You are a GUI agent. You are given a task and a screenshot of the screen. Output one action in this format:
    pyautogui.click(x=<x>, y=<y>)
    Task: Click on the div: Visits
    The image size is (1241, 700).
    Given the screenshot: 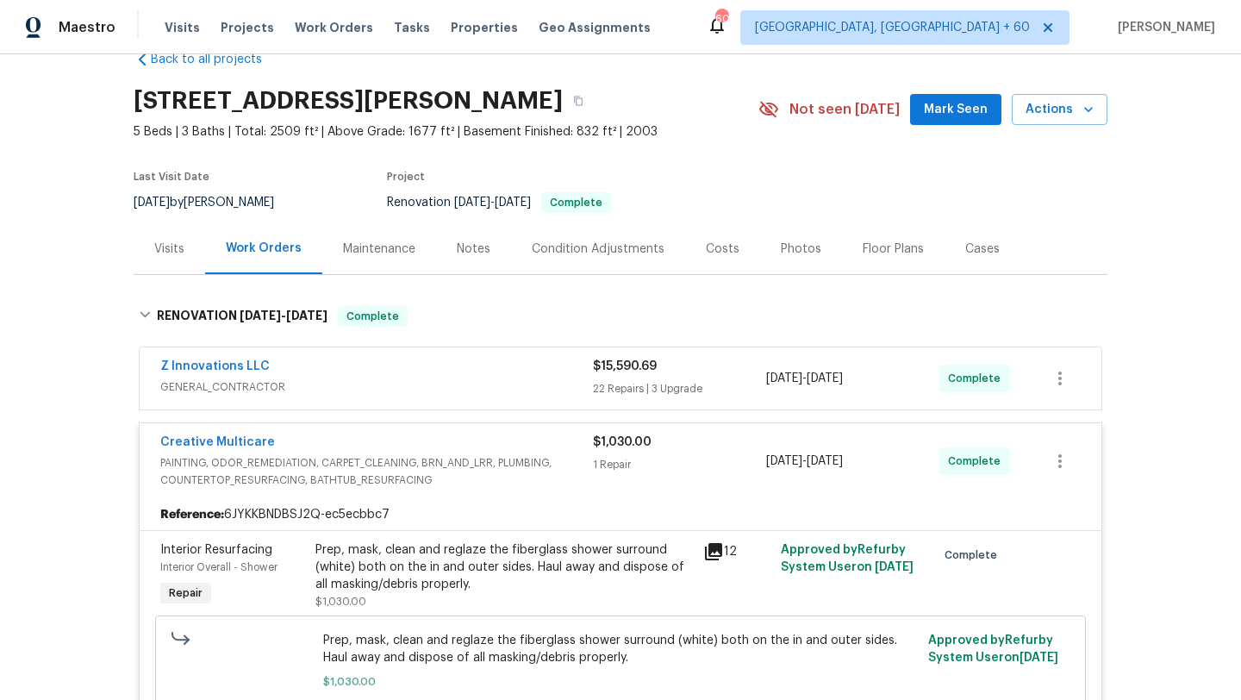 What is the action you would take?
    pyautogui.click(x=169, y=249)
    